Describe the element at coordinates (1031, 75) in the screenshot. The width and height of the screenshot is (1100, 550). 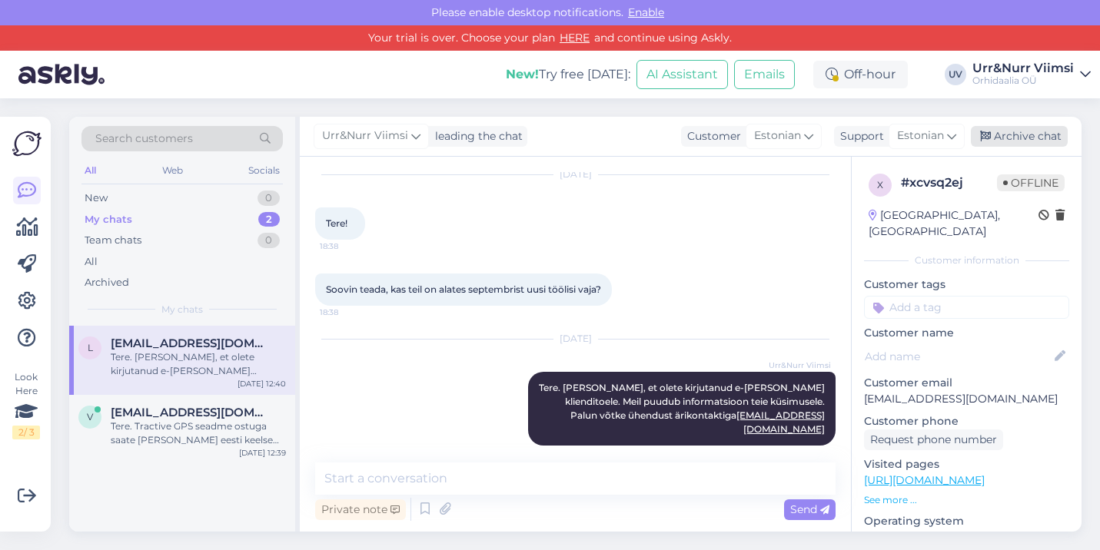
I see `a: Urr&Nurr ViimsiOrhidaalia OÜ` at that location.